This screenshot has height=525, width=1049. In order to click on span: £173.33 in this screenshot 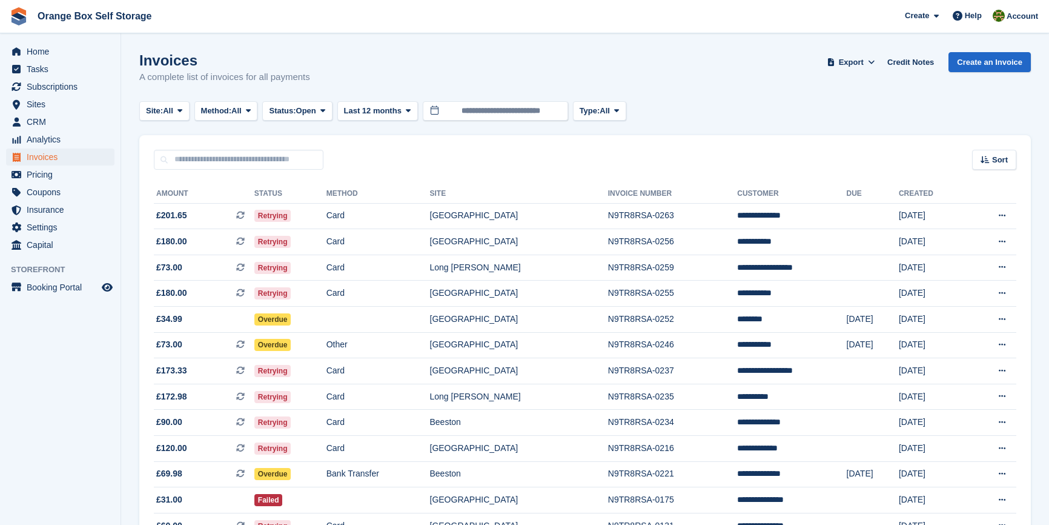, I will do `click(171, 370)`.